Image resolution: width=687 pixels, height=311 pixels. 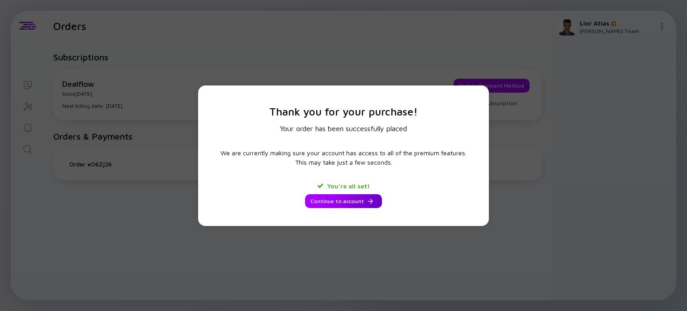 What do you see at coordinates (343, 111) in the screenshot?
I see `h1: Thank you for your purchase!` at bounding box center [343, 111].